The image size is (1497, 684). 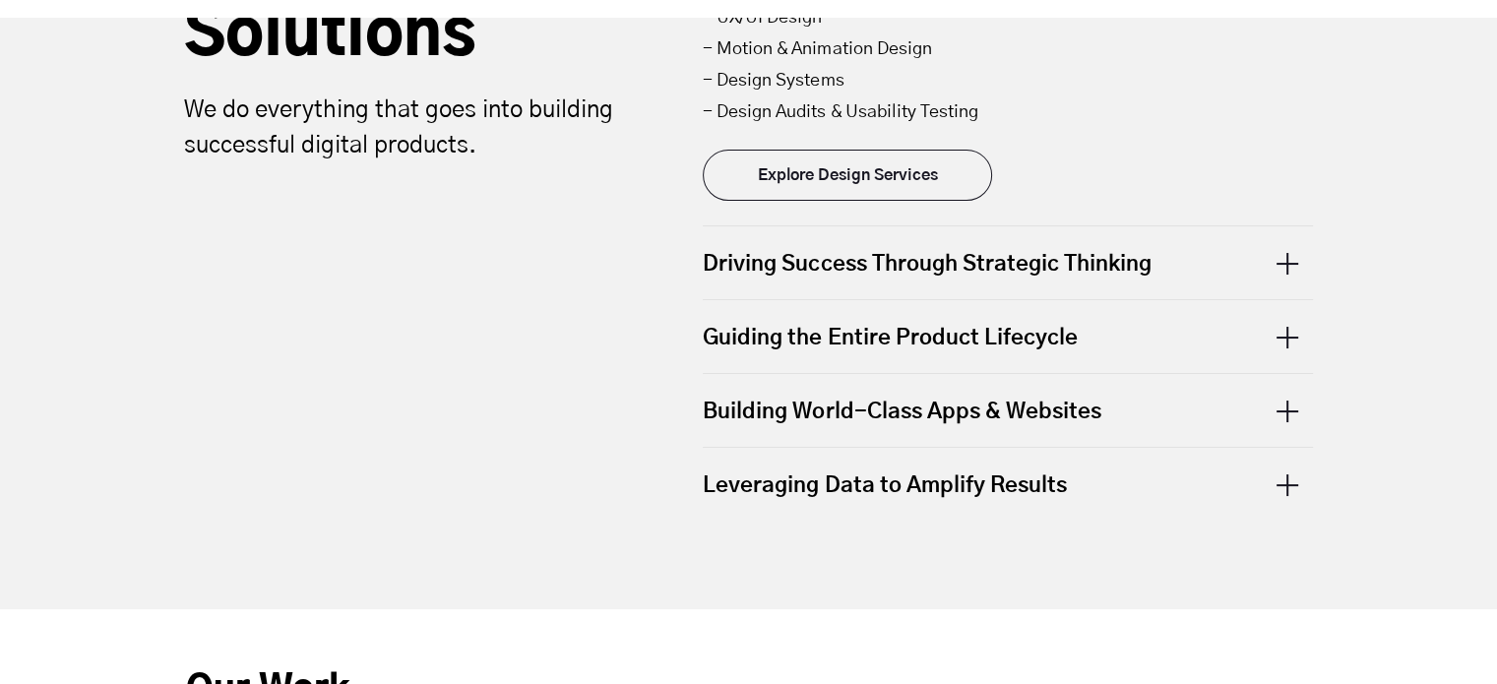 I want to click on div: Building World-Class Apps & Websites, so click(x=1008, y=410).